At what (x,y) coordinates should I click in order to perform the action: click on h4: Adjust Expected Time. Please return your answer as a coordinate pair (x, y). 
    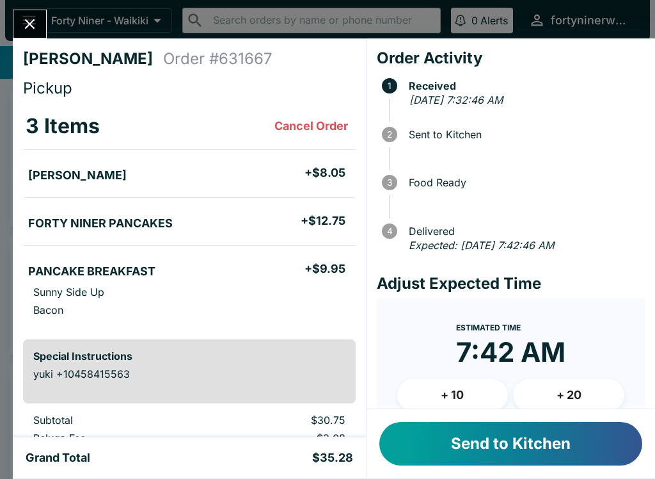
    Looking at the image, I should click on (511, 283).